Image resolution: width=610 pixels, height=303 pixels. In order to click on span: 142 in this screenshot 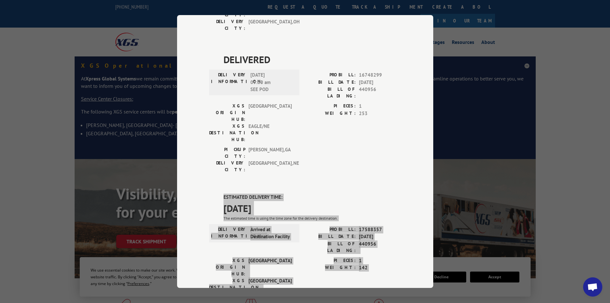, I will do `click(380, 267)`.